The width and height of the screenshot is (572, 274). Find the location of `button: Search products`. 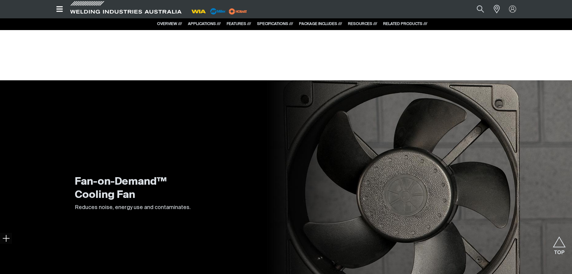

button: Search products is located at coordinates (481, 9).